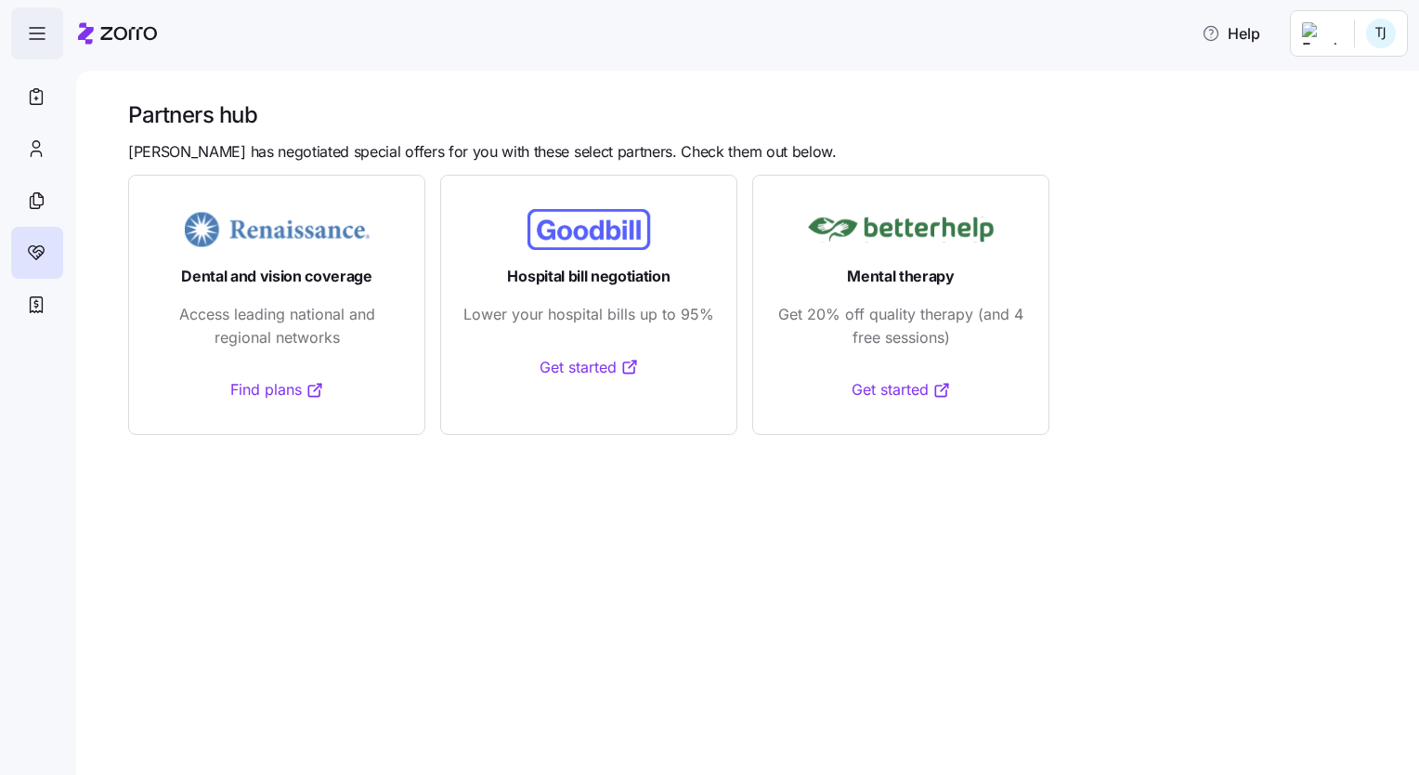  I want to click on span: Get 20% off quality therapy (and 4 free sessions), so click(901, 326).